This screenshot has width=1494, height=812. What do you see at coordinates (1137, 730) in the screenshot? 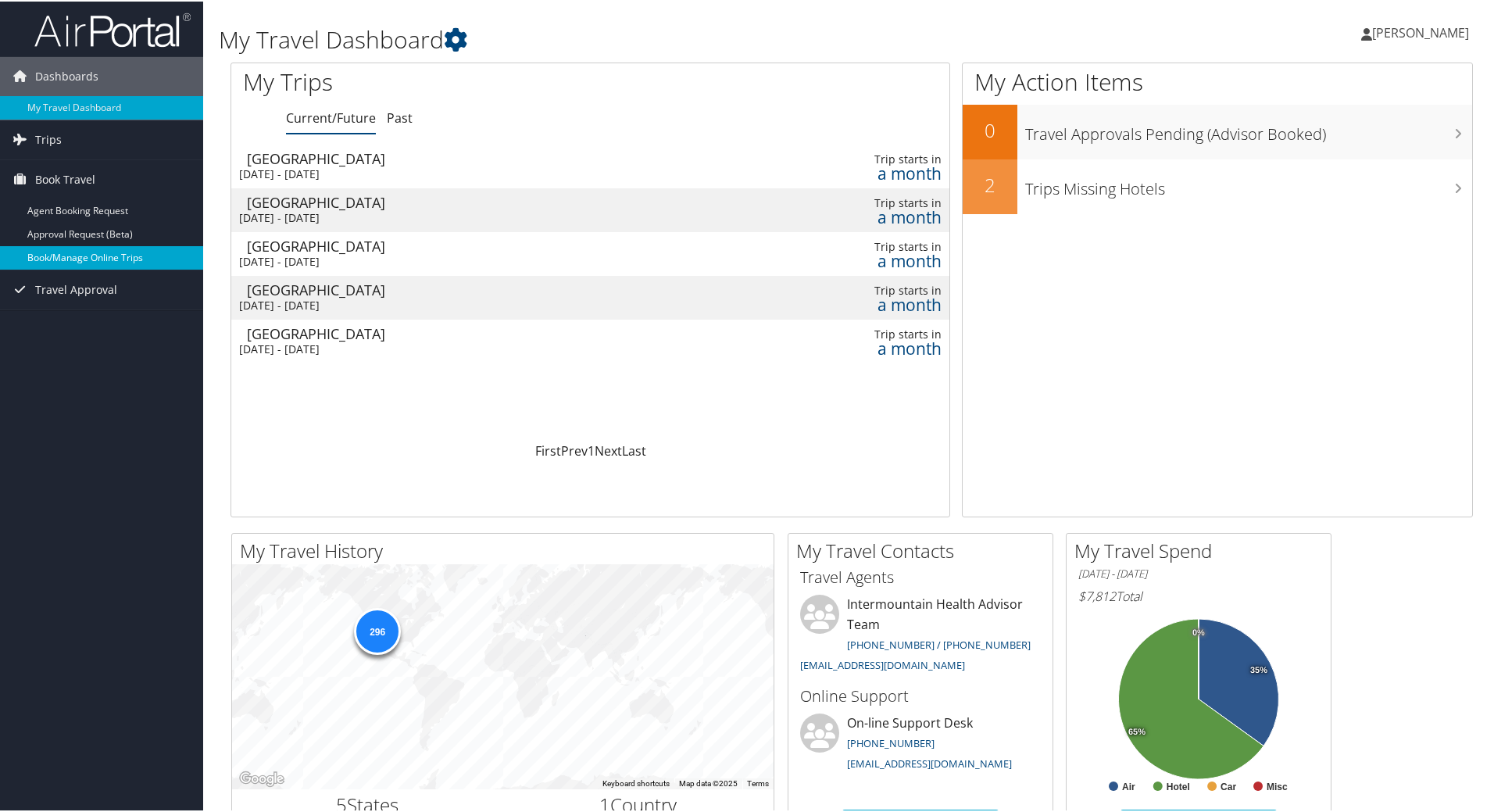
I see `tspan: 65%` at bounding box center [1137, 730].